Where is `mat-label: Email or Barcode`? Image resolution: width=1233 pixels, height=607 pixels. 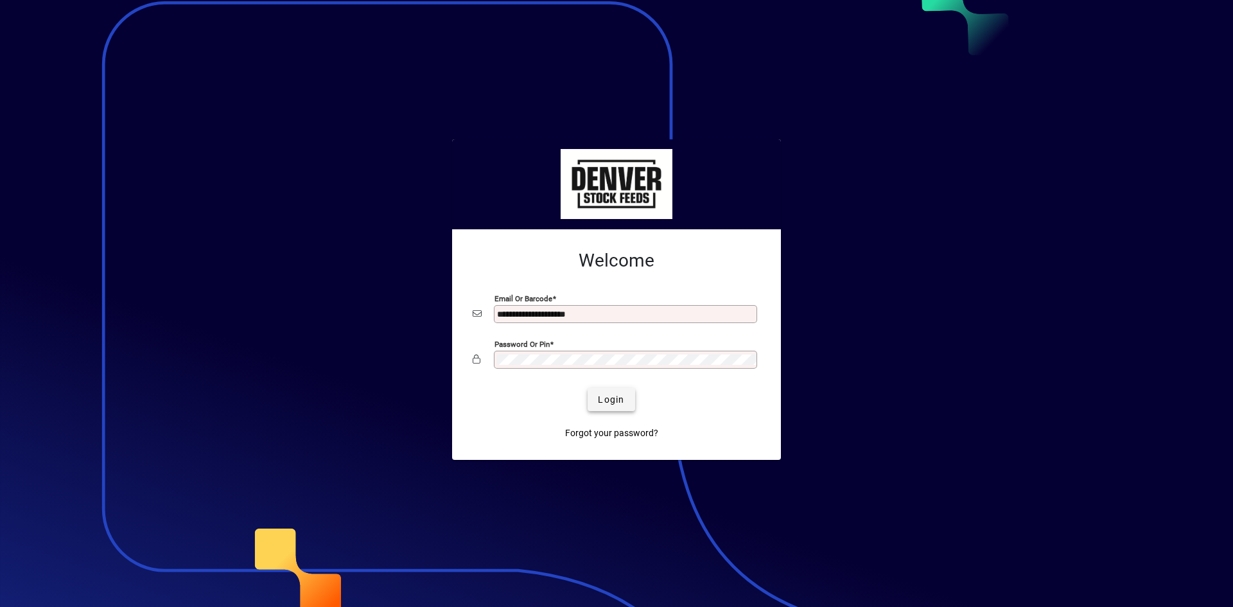
mat-label: Email or Barcode is located at coordinates (524, 299).